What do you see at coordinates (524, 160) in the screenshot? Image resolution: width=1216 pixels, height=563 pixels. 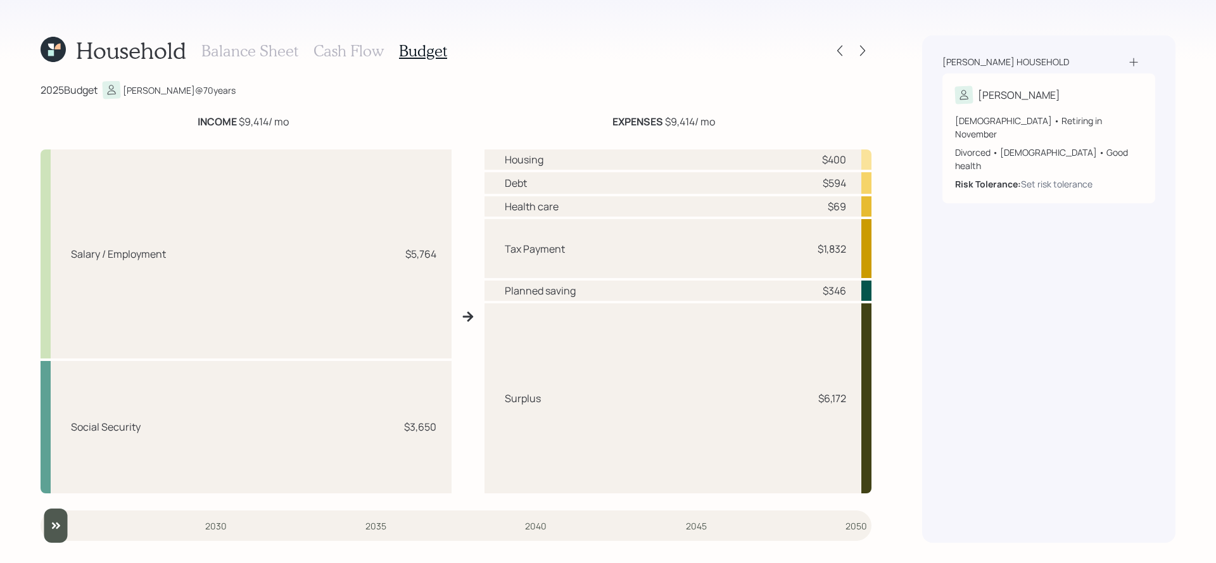 I see `div: Housing` at bounding box center [524, 160].